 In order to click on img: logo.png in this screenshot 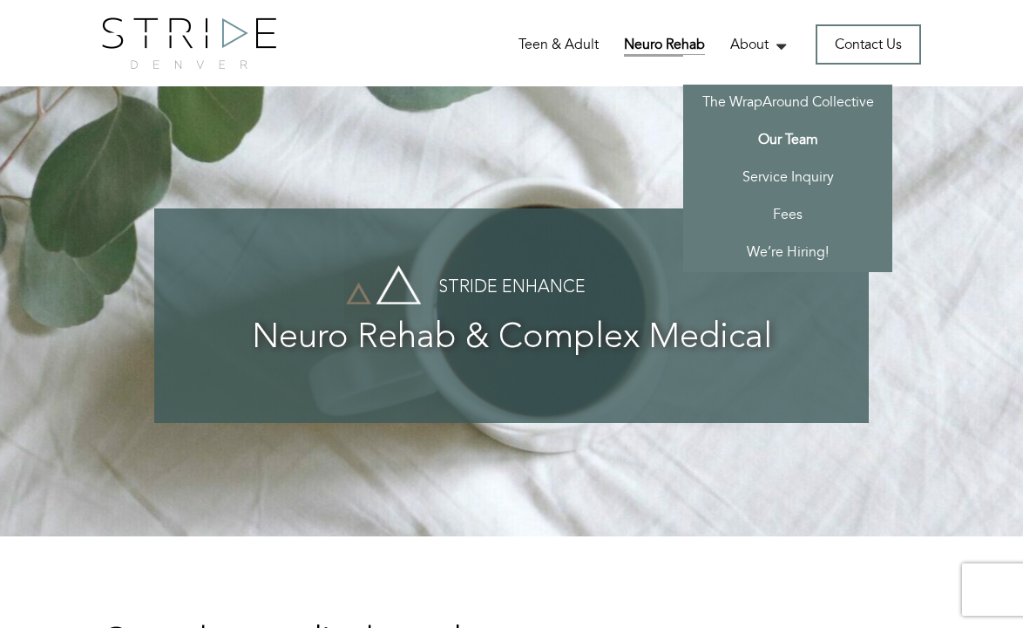, I will do `click(189, 43)`.